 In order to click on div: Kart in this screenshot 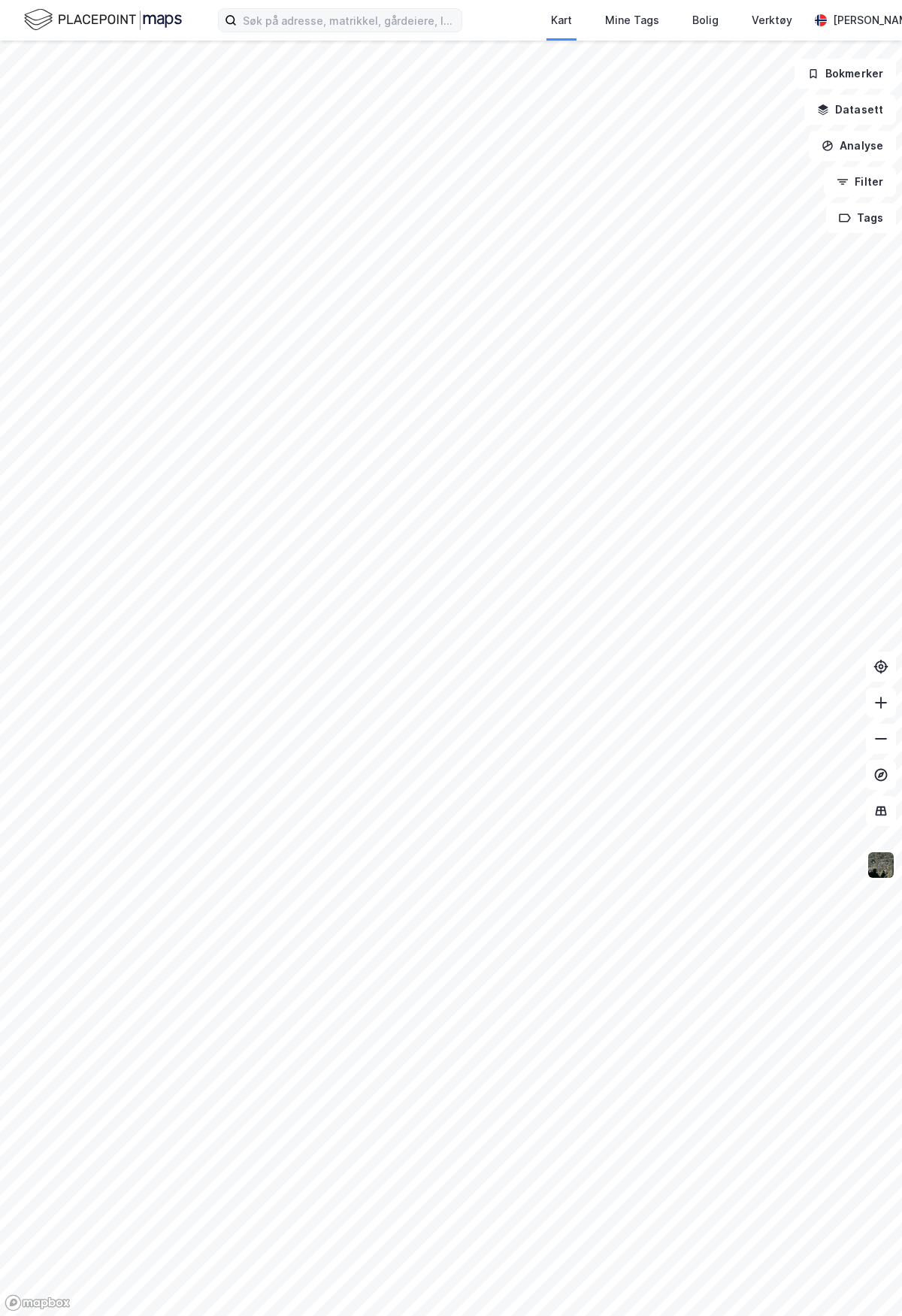, I will do `click(561, 21)`.